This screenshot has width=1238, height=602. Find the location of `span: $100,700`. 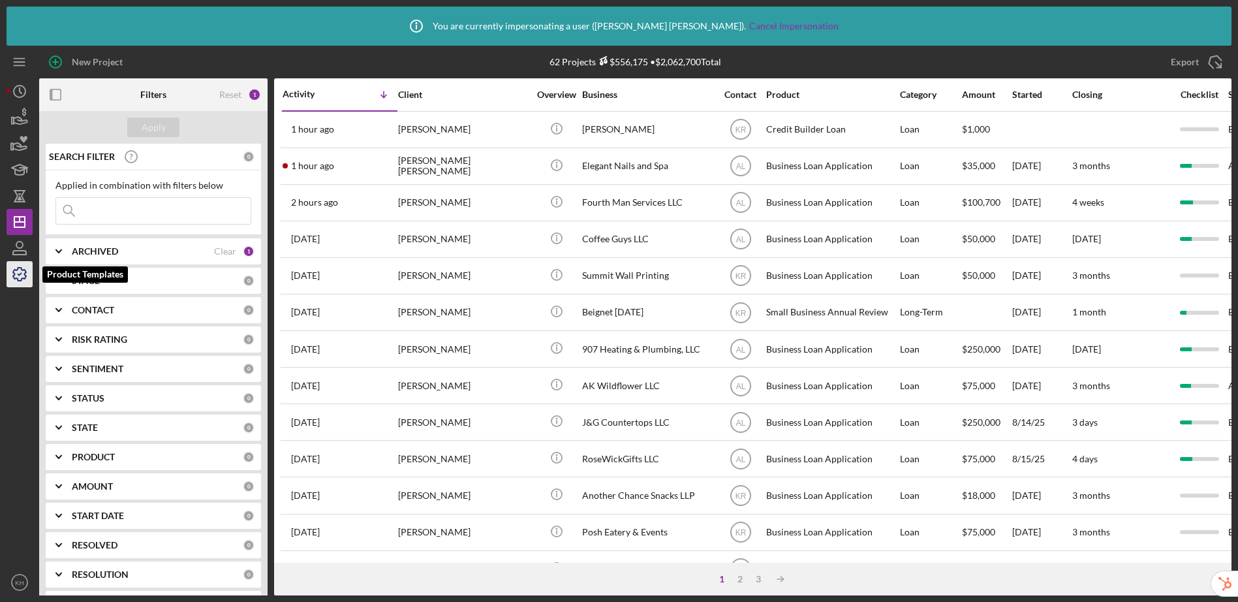

span: $100,700 is located at coordinates (981, 202).